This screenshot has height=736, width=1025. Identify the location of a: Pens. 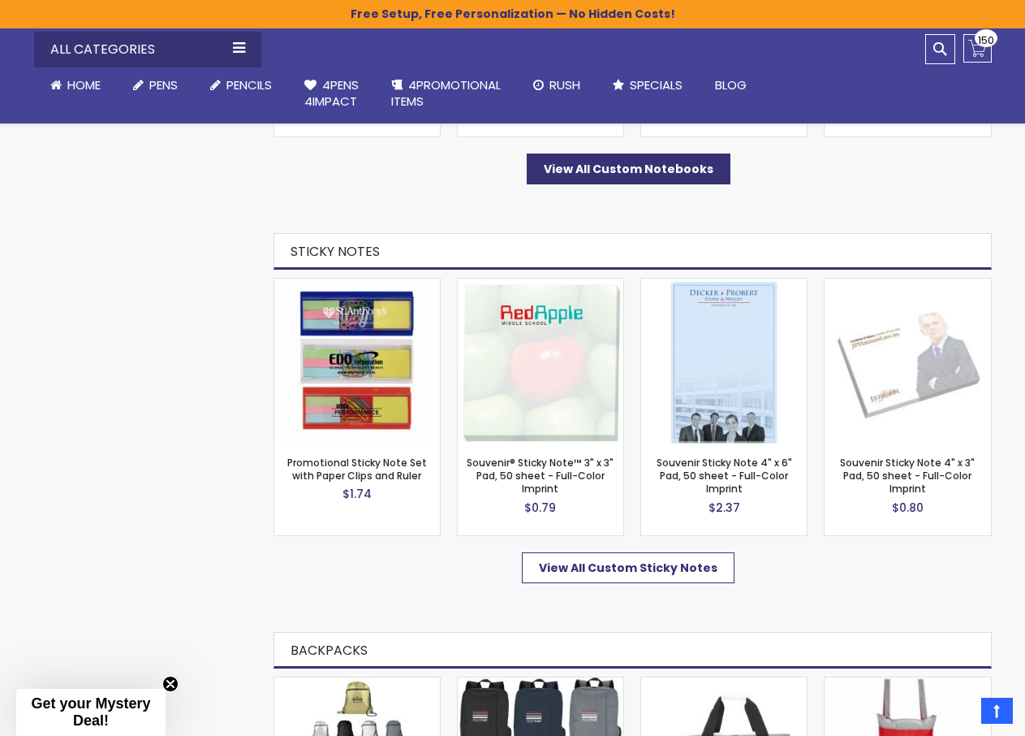
(155, 85).